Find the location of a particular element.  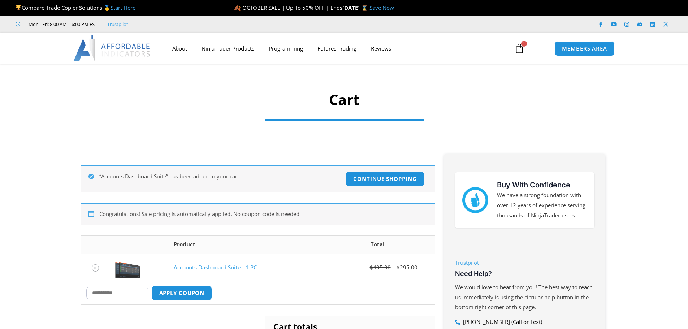

a: Futures Trading is located at coordinates (337, 48).